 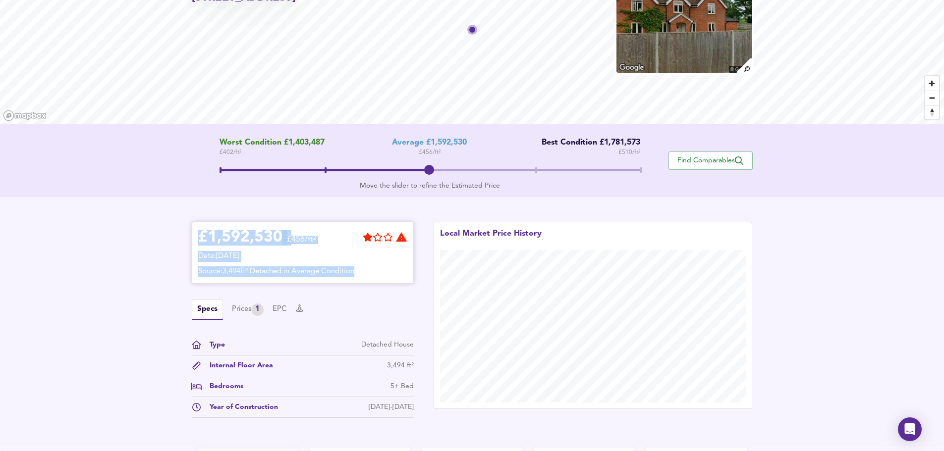 What do you see at coordinates (711, 161) in the screenshot?
I see `button: Find Comparables` at bounding box center [711, 161].